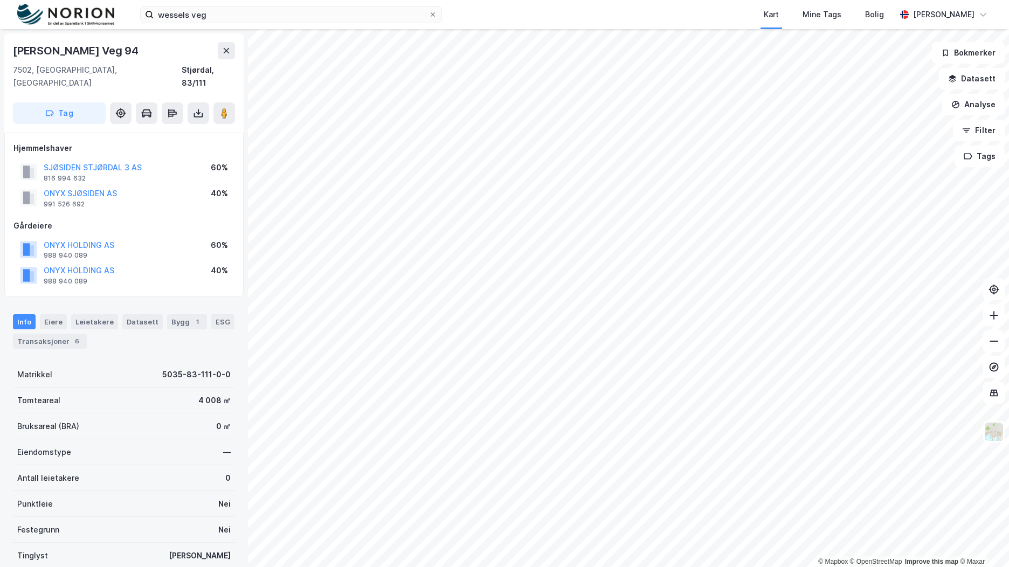 The height and width of the screenshot is (567, 1009). I want to click on div: Kontrollprogram for chat, so click(982, 541).